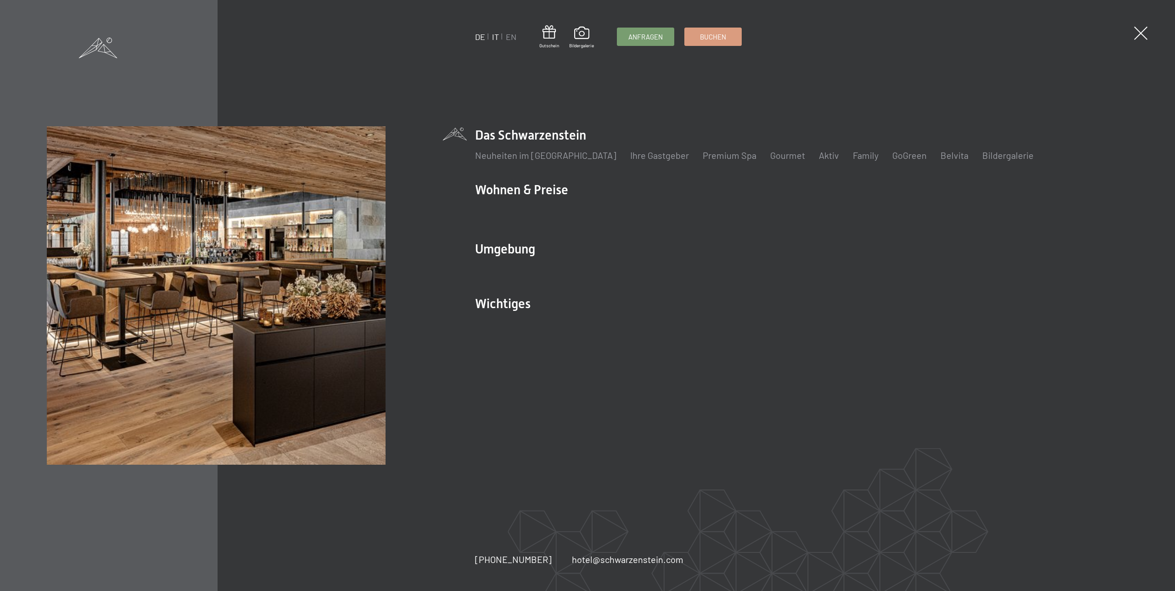  I want to click on a: Ihre Gastgeber, so click(660, 155).